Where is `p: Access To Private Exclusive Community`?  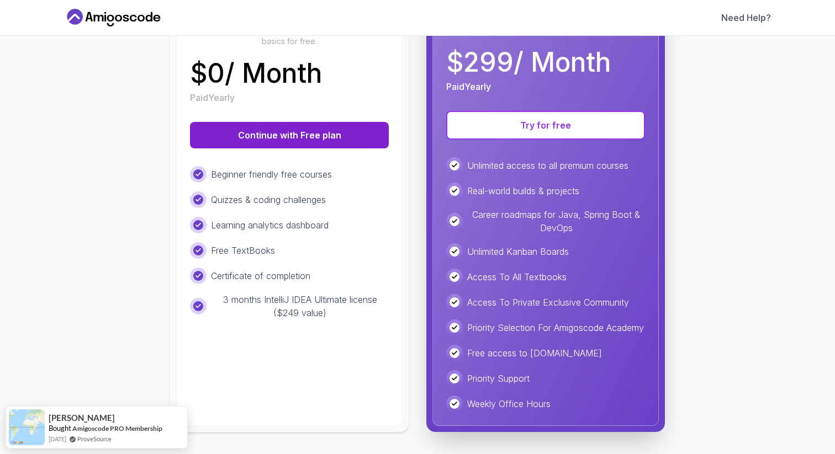
p: Access To Private Exclusive Community is located at coordinates (548, 303).